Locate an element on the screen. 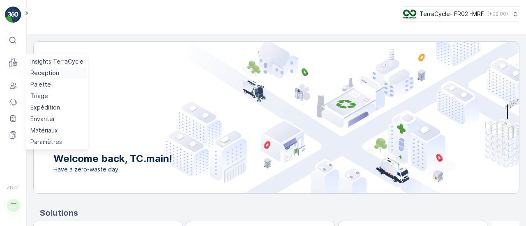 The width and height of the screenshot is (526, 226). p: Welcome back, TC.main! is located at coordinates (113, 159).